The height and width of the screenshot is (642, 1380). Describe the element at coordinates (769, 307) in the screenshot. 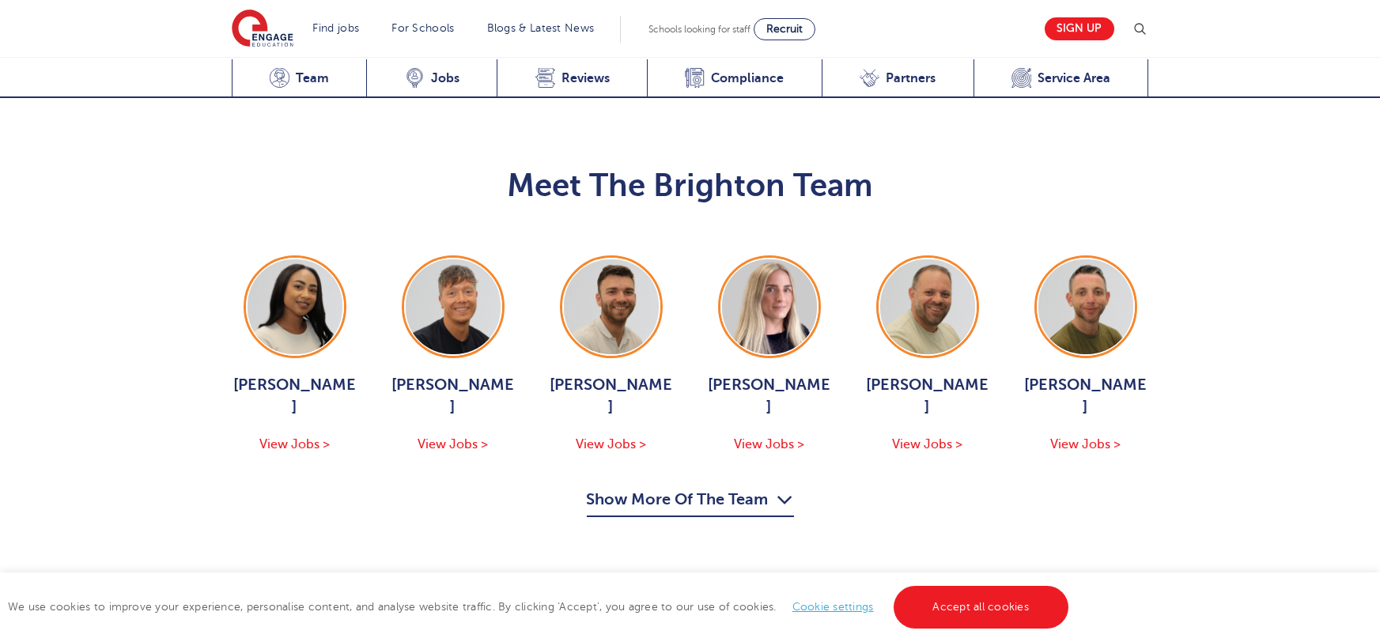

I see `img: Megan Parsons` at that location.